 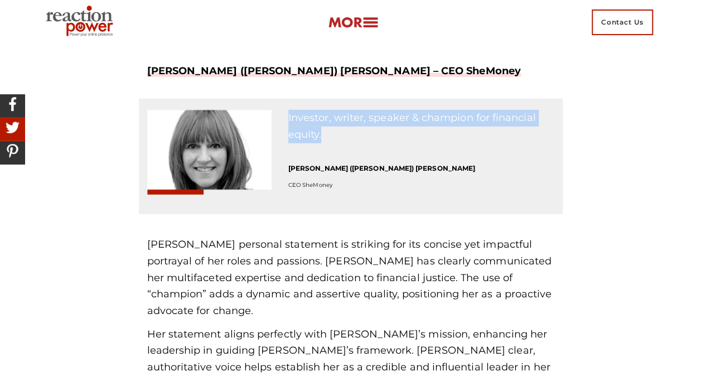 I want to click on span: Contact Us, so click(x=623, y=22).